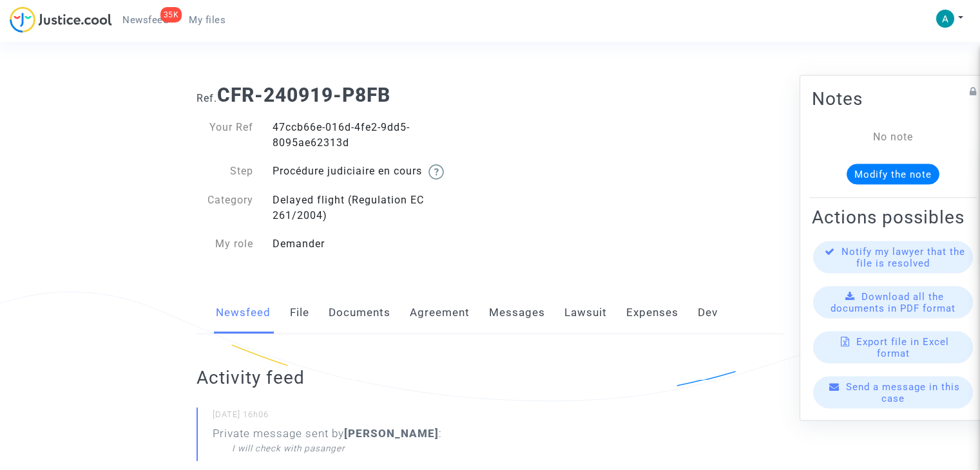  What do you see at coordinates (436, 172) in the screenshot?
I see `img: help.svg` at bounding box center [436, 172].